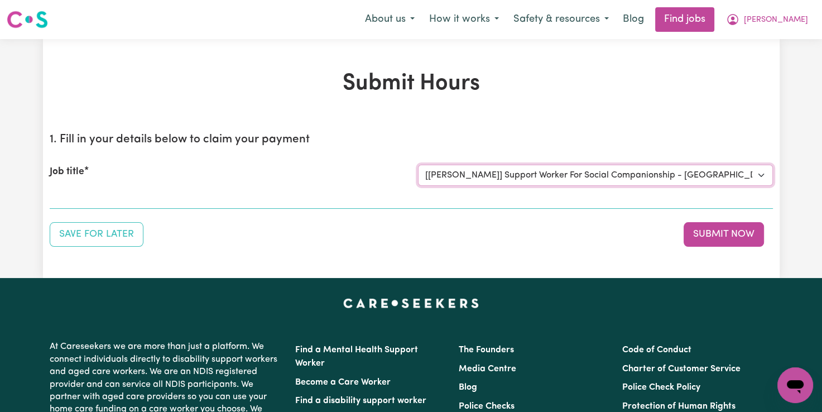 This screenshot has width=822, height=412. What do you see at coordinates (657, 350) in the screenshot?
I see `a: Code of Conduct` at bounding box center [657, 350].